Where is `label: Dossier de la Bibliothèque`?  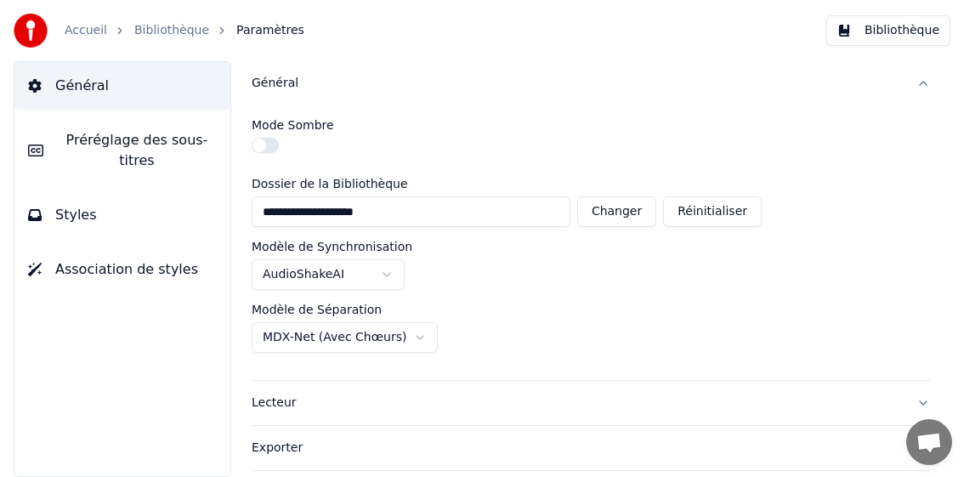
label: Dossier de la Bibliothèque is located at coordinates (507, 184).